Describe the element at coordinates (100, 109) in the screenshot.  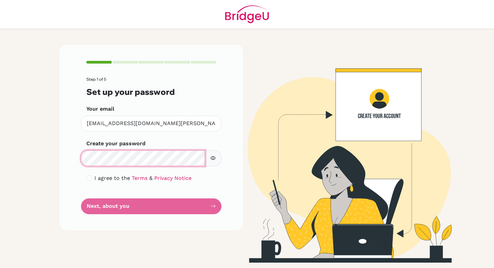
I see `label: Your email` at that location.